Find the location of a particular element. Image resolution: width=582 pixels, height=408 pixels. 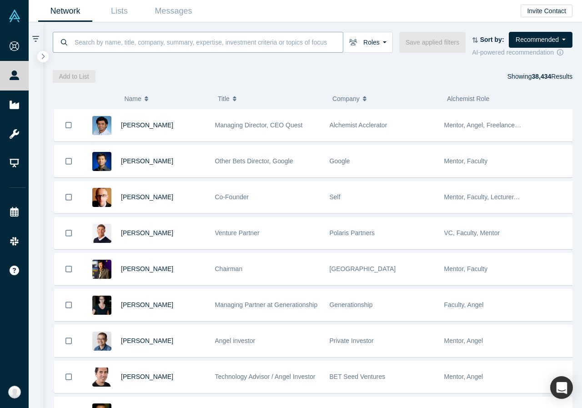

button: Title is located at coordinates (270, 99).